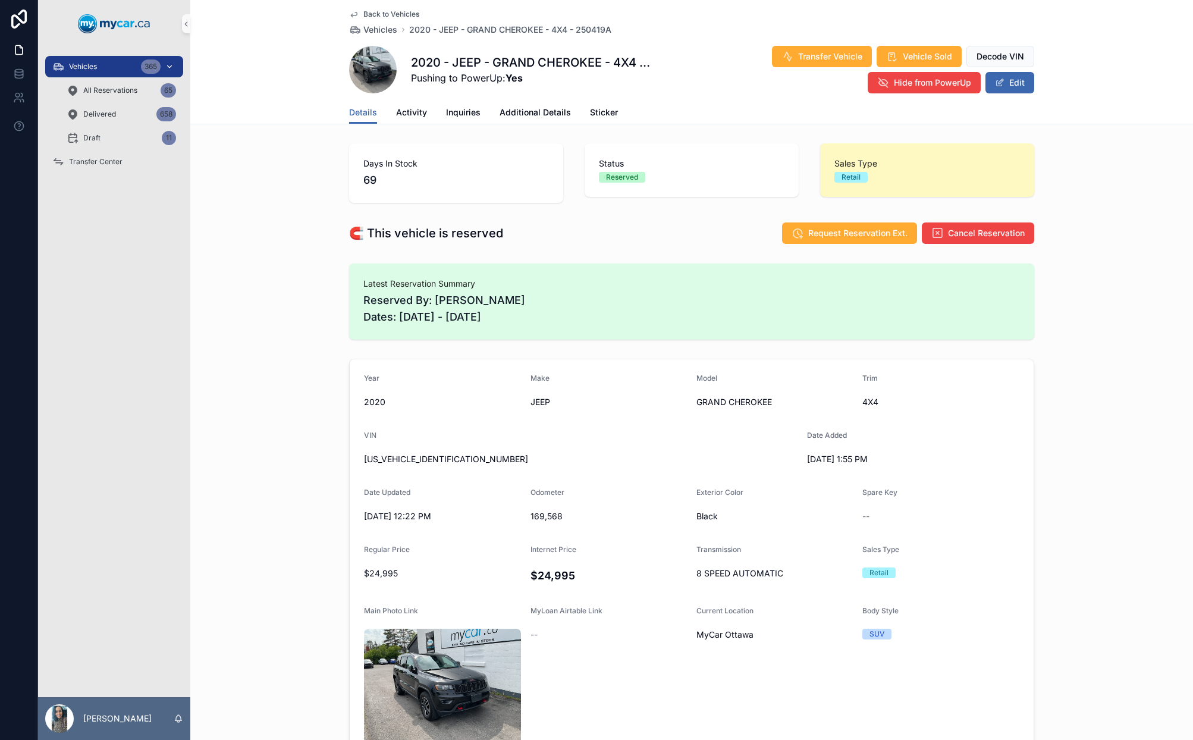 This screenshot has width=1193, height=740. Describe the element at coordinates (121, 114) in the screenshot. I see `a: Delivered658` at that location.